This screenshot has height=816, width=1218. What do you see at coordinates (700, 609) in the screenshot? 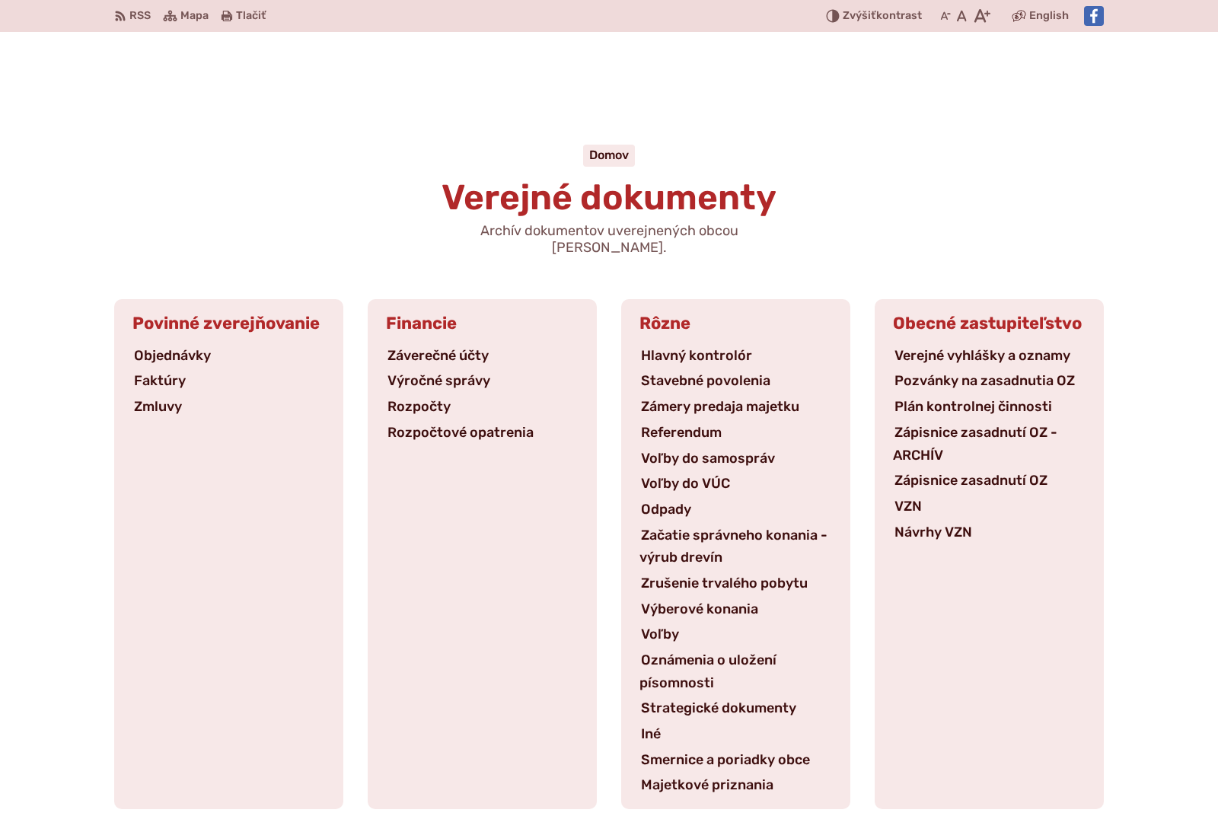
I see `a: Výberové konania` at bounding box center [700, 609].